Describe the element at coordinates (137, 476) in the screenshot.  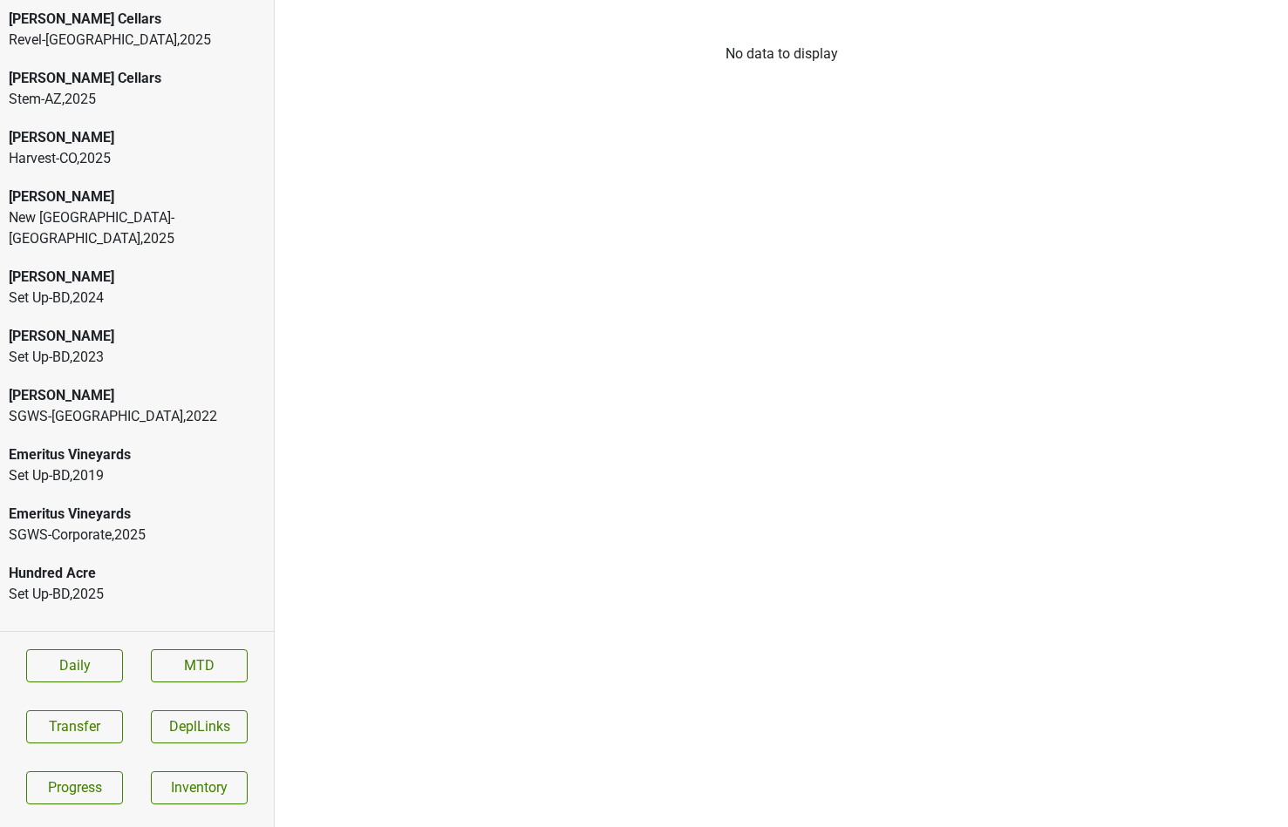
I see `div: Set Up-BD , 2019` at that location.